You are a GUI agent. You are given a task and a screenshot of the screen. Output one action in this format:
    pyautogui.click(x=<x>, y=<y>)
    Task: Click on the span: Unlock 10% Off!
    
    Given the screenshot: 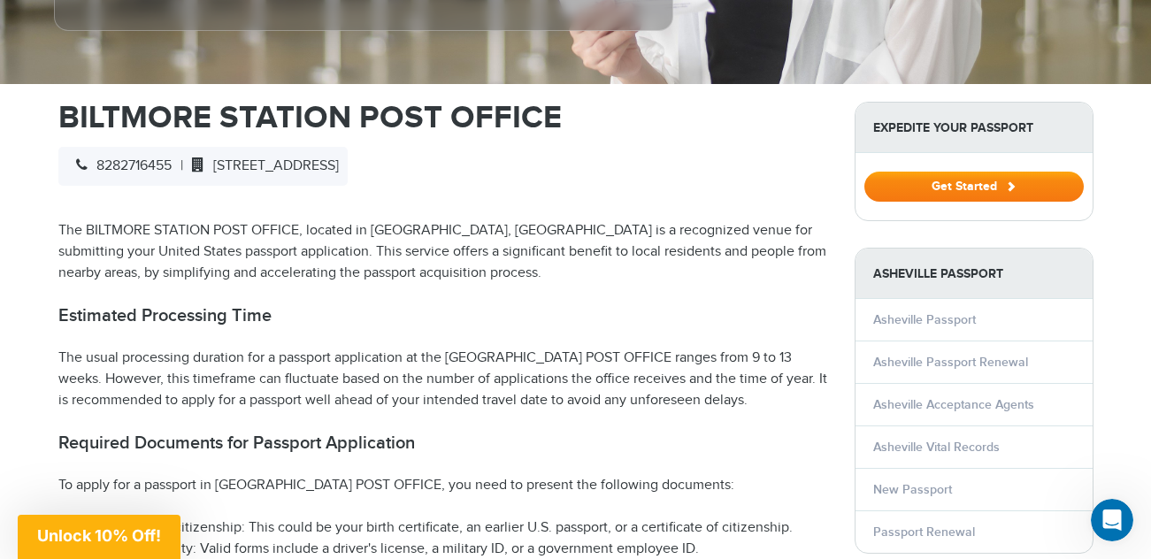 What is the action you would take?
    pyautogui.click(x=99, y=535)
    